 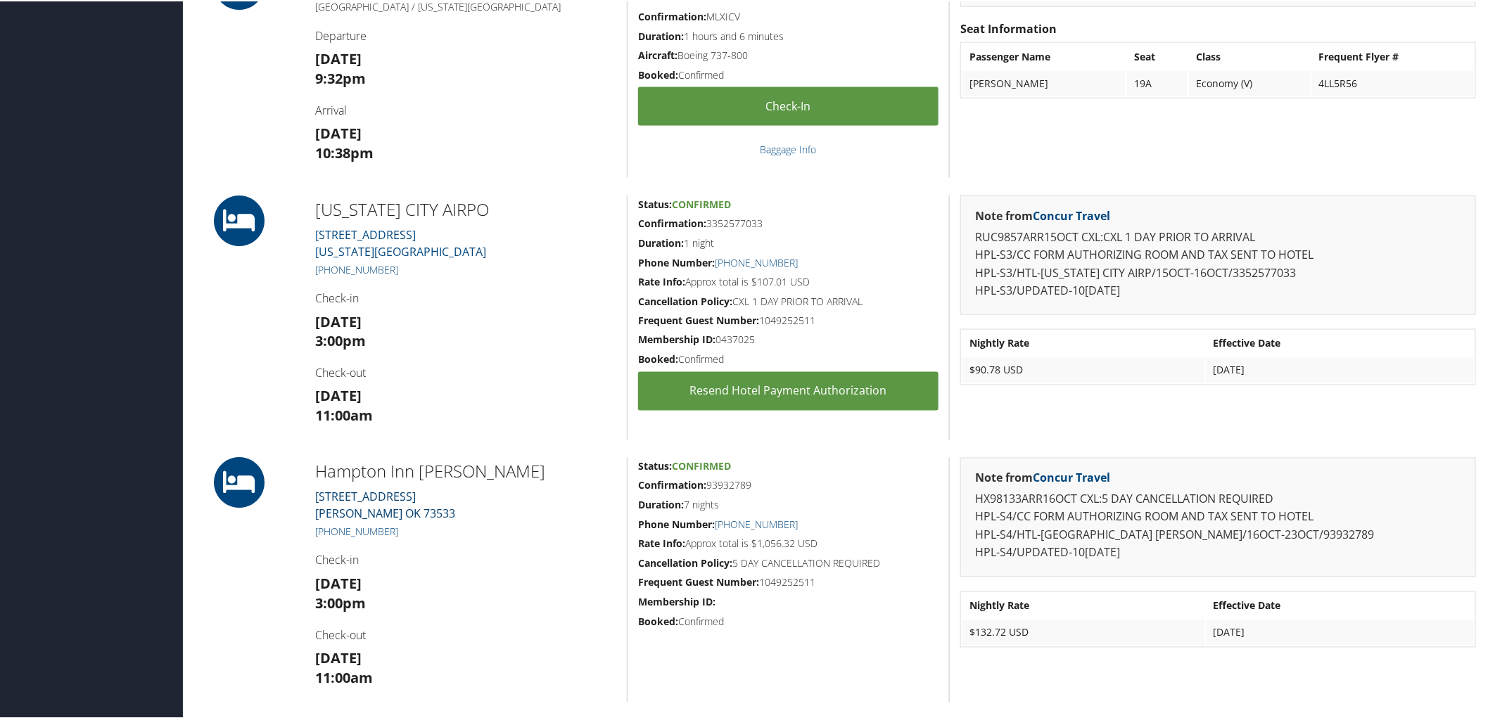 I want to click on td: $132.72 USD, so click(x=1083, y=632).